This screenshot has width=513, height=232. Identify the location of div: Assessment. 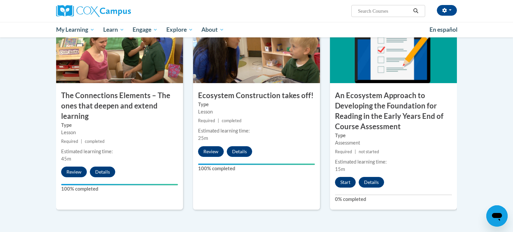
(394, 143).